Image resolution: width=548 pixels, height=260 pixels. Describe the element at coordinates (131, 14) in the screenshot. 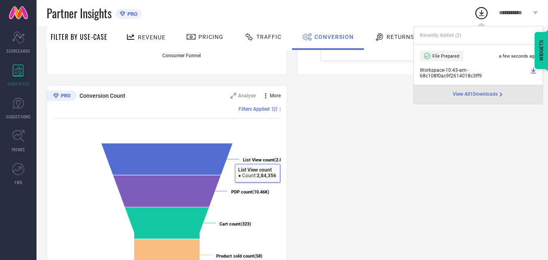

I see `span: PRO` at that location.